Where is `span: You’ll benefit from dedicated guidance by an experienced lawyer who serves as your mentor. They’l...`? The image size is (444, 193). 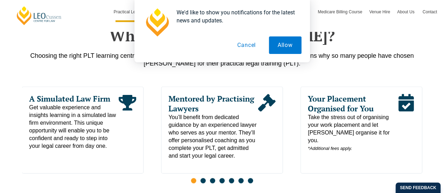
span: You’ll benefit from dedicated guidance by an experienced lawyer who serves as your mentor. They’l... is located at coordinates (213, 137).